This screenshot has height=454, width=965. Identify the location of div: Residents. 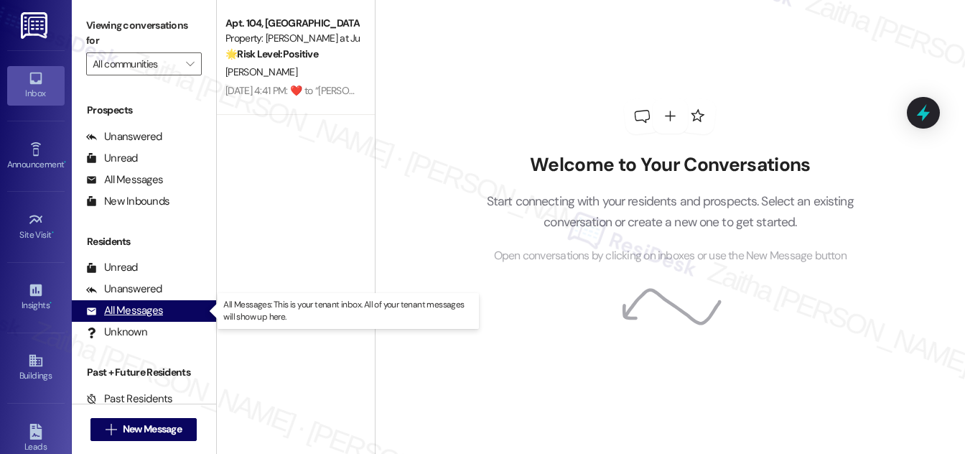
(144, 241).